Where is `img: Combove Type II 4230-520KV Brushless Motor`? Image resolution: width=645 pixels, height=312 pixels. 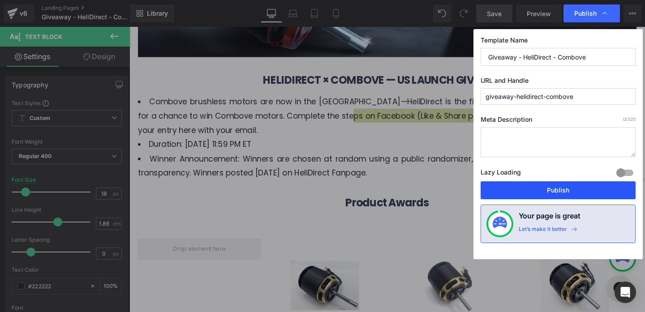 img: Combove Type II 4230-520KV Brushless Motor is located at coordinates (205, 272).